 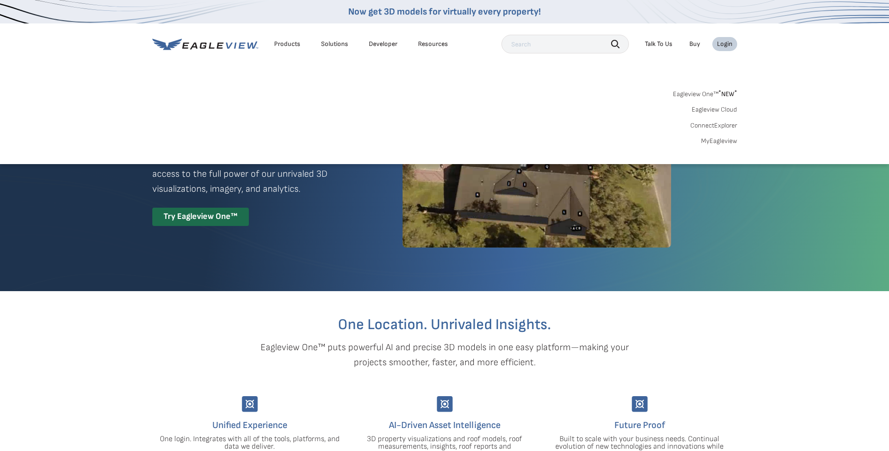 I want to click on p: A premium digital experience that provides seamless access to the full power of our unrivaled 3D ..., so click(x=261, y=174).